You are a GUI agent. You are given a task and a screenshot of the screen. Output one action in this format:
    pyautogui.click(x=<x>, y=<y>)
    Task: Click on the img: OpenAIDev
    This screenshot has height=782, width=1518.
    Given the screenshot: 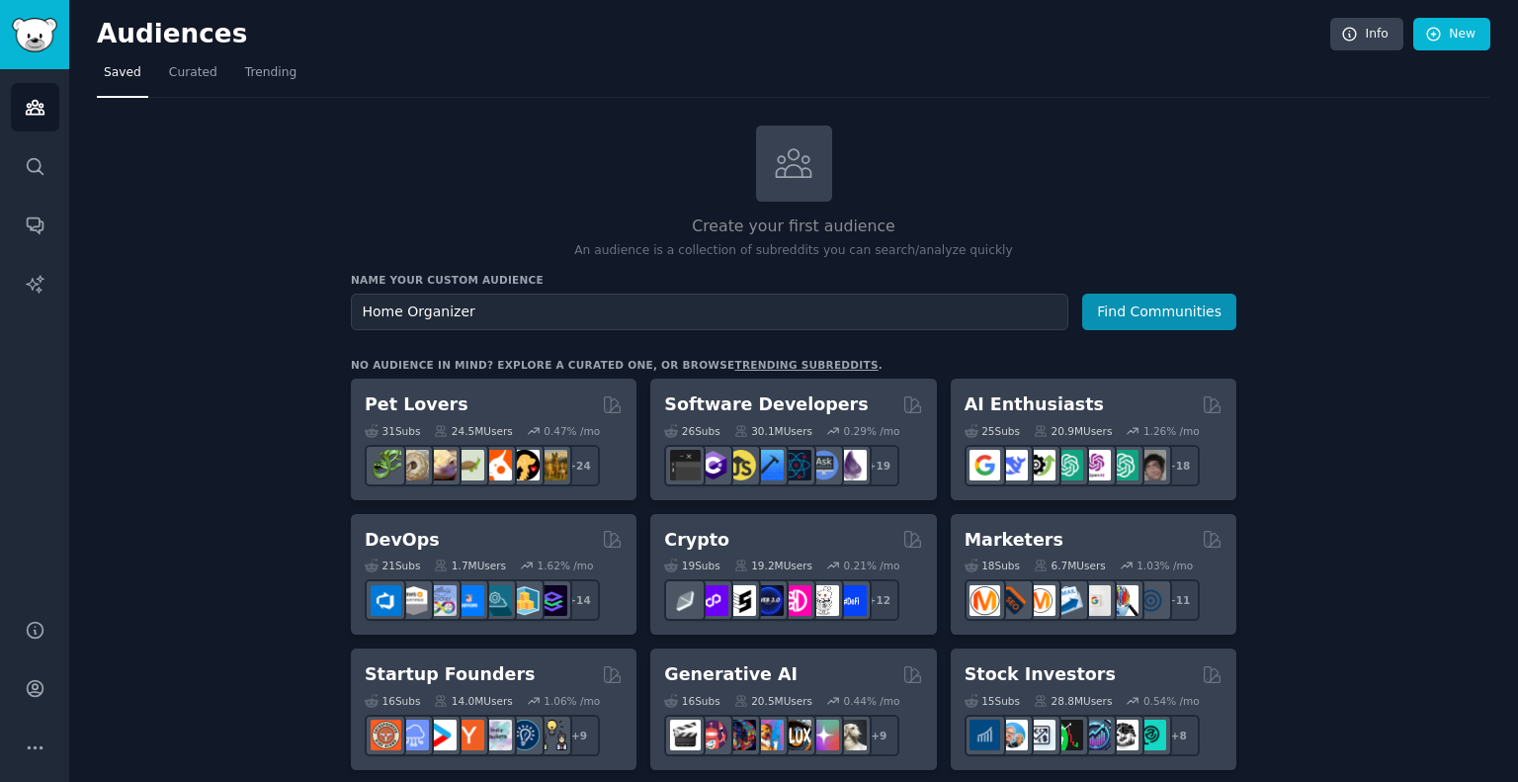 What is the action you would take?
    pyautogui.click(x=1095, y=464)
    